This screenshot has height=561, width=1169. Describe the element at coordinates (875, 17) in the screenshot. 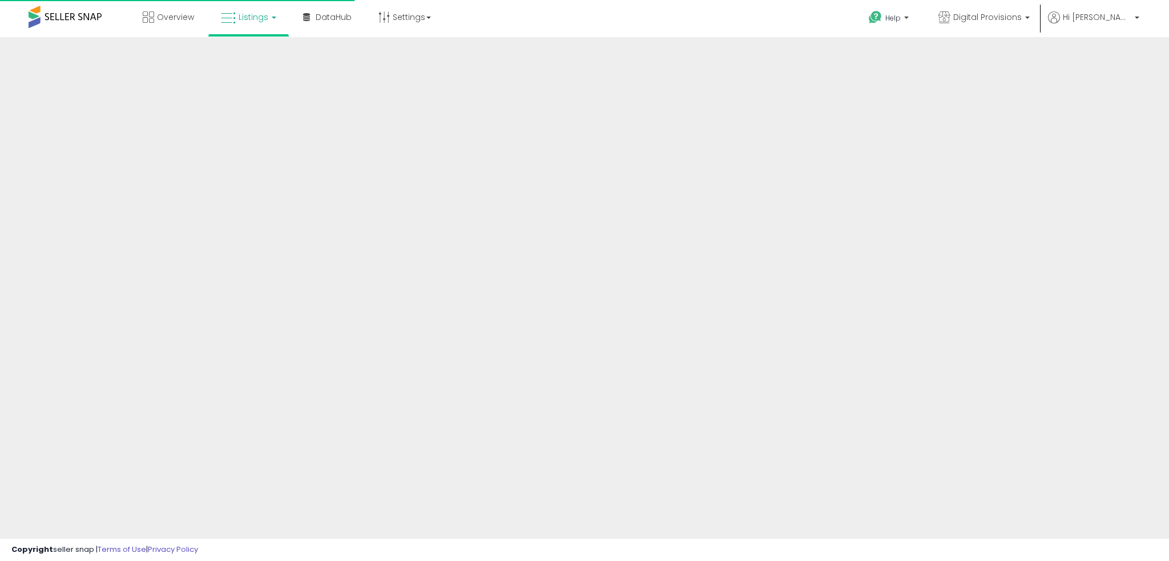

I see `i: Get Help` at that location.